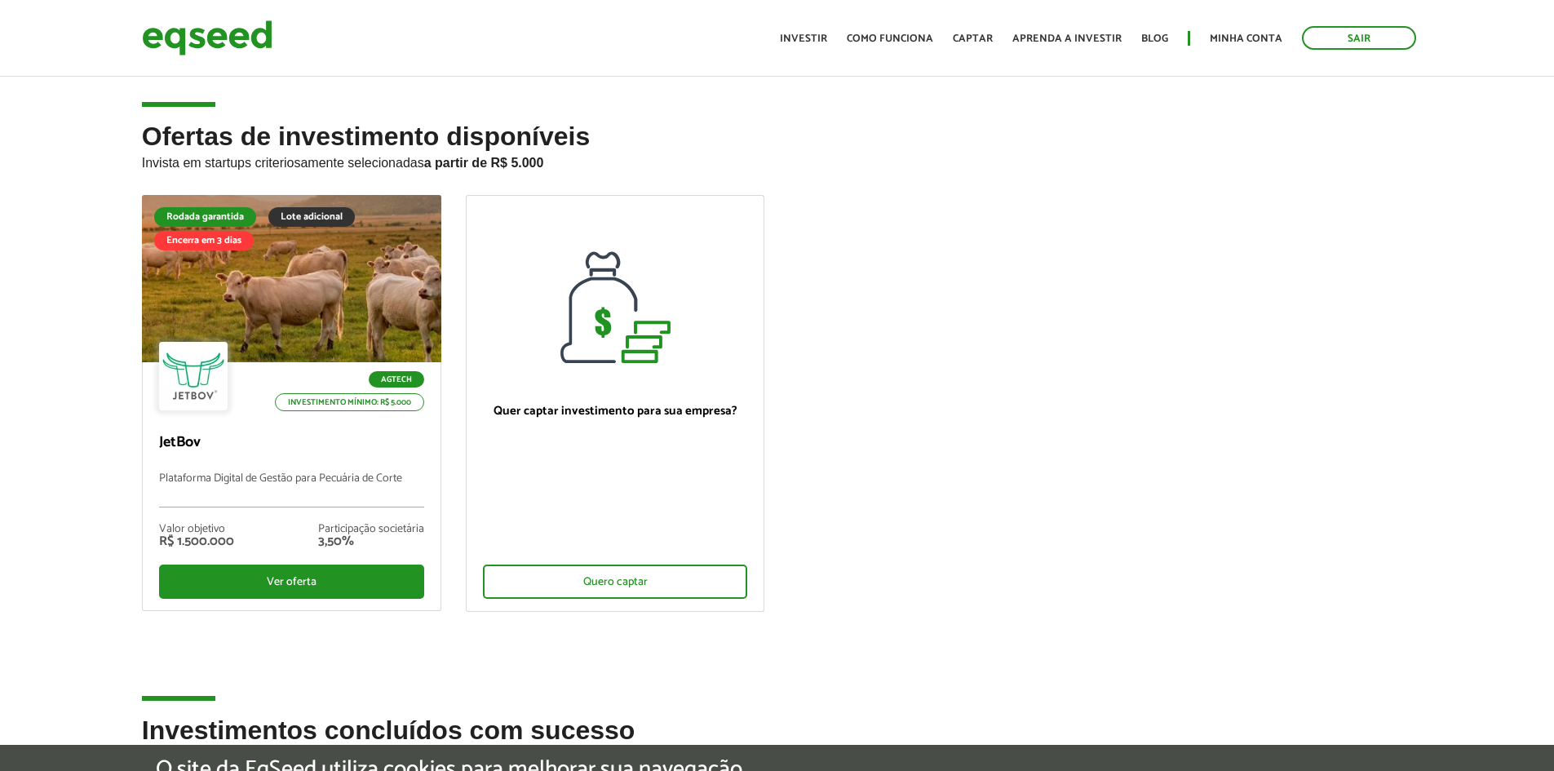 This screenshot has width=1554, height=771. What do you see at coordinates (291, 489) in the screenshot?
I see `p: Plataforma Digital de Gestão para Pecuária de Corte` at bounding box center [291, 489].